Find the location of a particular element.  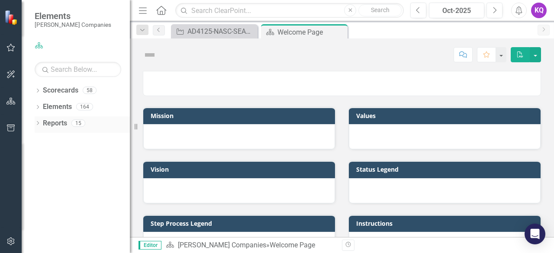

div: Oct-2025 is located at coordinates (457, 11).